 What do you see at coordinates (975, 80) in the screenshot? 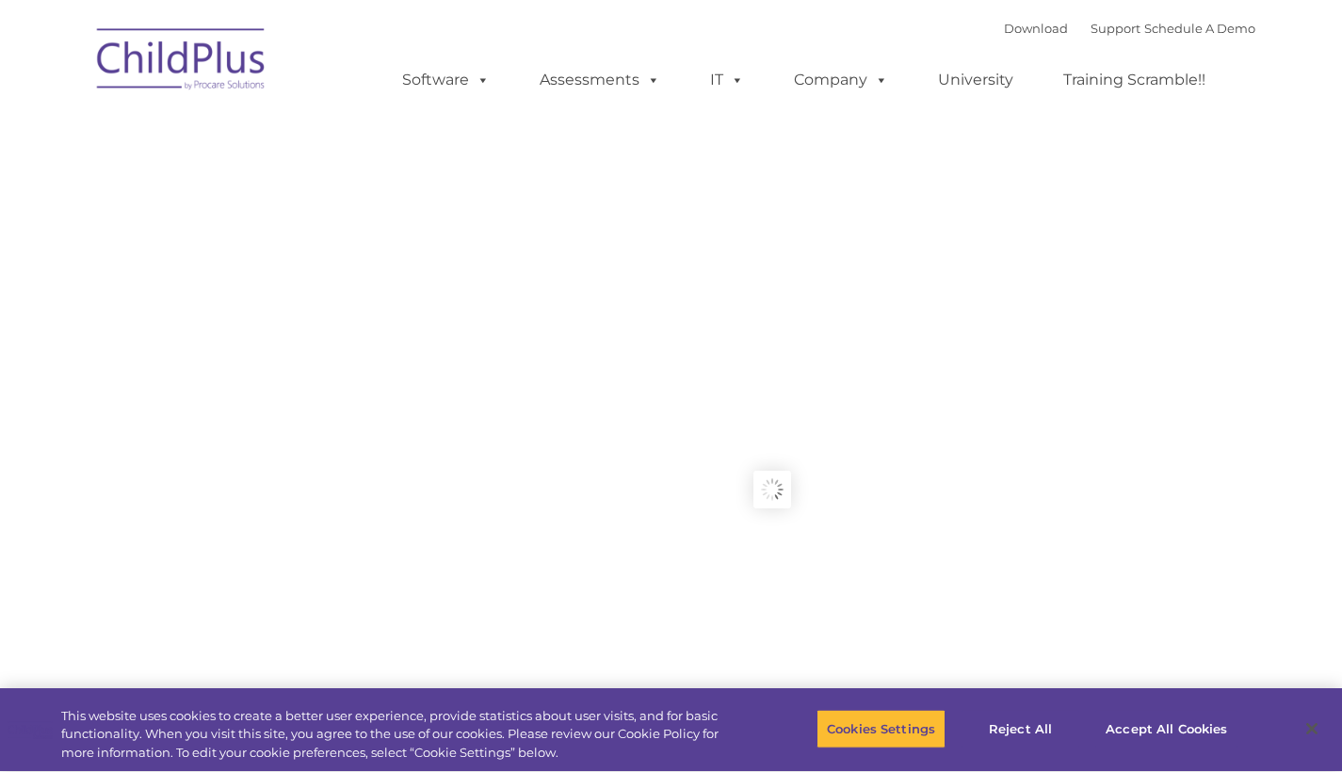
I see `a: University` at bounding box center [975, 80].